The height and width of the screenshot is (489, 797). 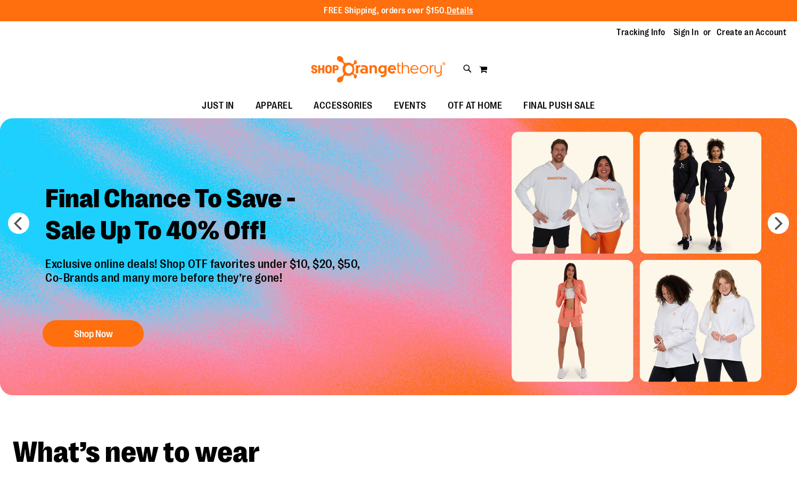 I want to click on span: EVENTS, so click(x=410, y=105).